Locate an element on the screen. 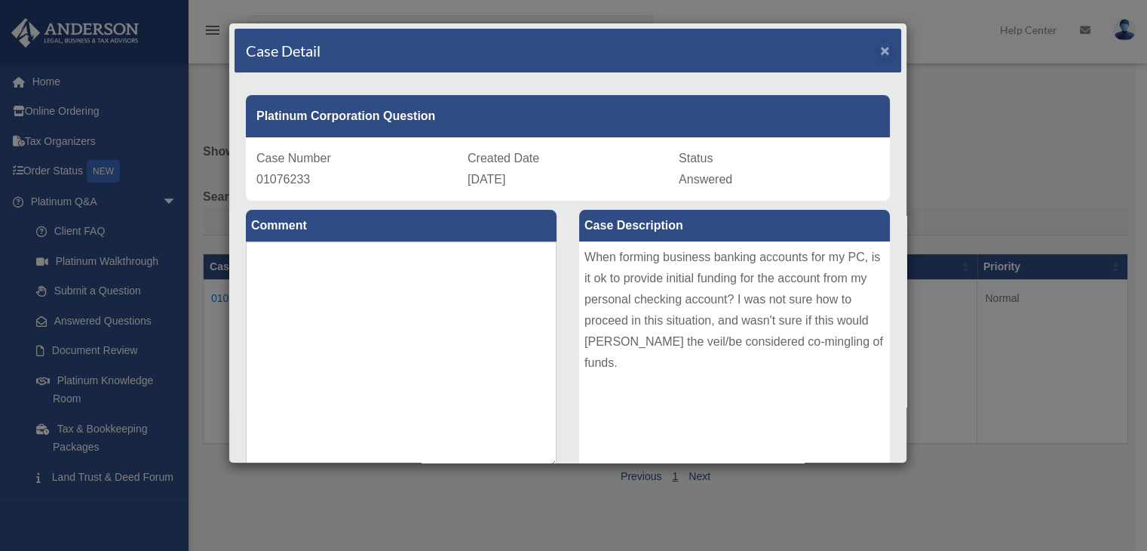 This screenshot has height=551, width=1147. h4: Case Detail is located at coordinates (283, 51).